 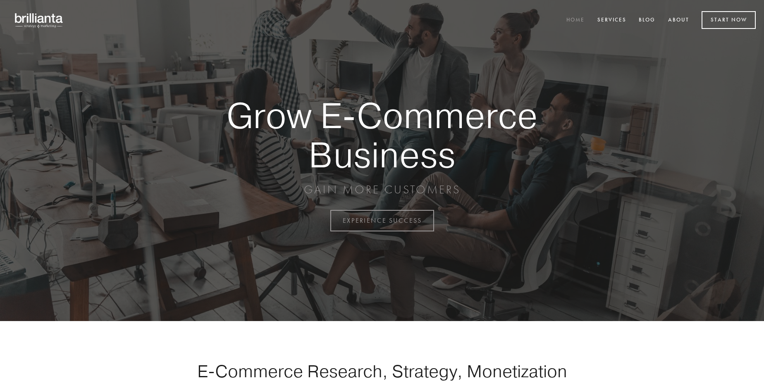 I want to click on img: brillianta - research, strategy, marketing, so click(x=39, y=20).